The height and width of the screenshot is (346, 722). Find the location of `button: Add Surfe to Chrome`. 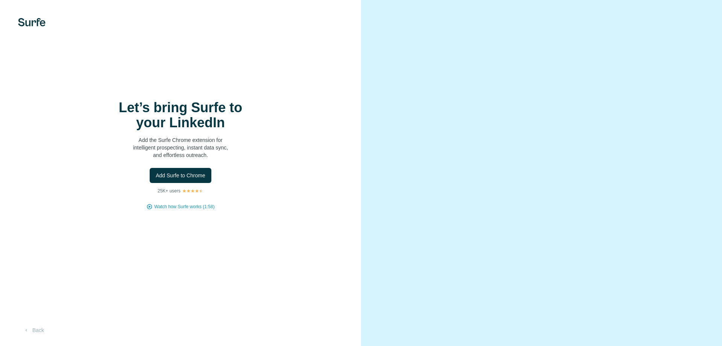

button: Add Surfe to Chrome is located at coordinates (180, 175).